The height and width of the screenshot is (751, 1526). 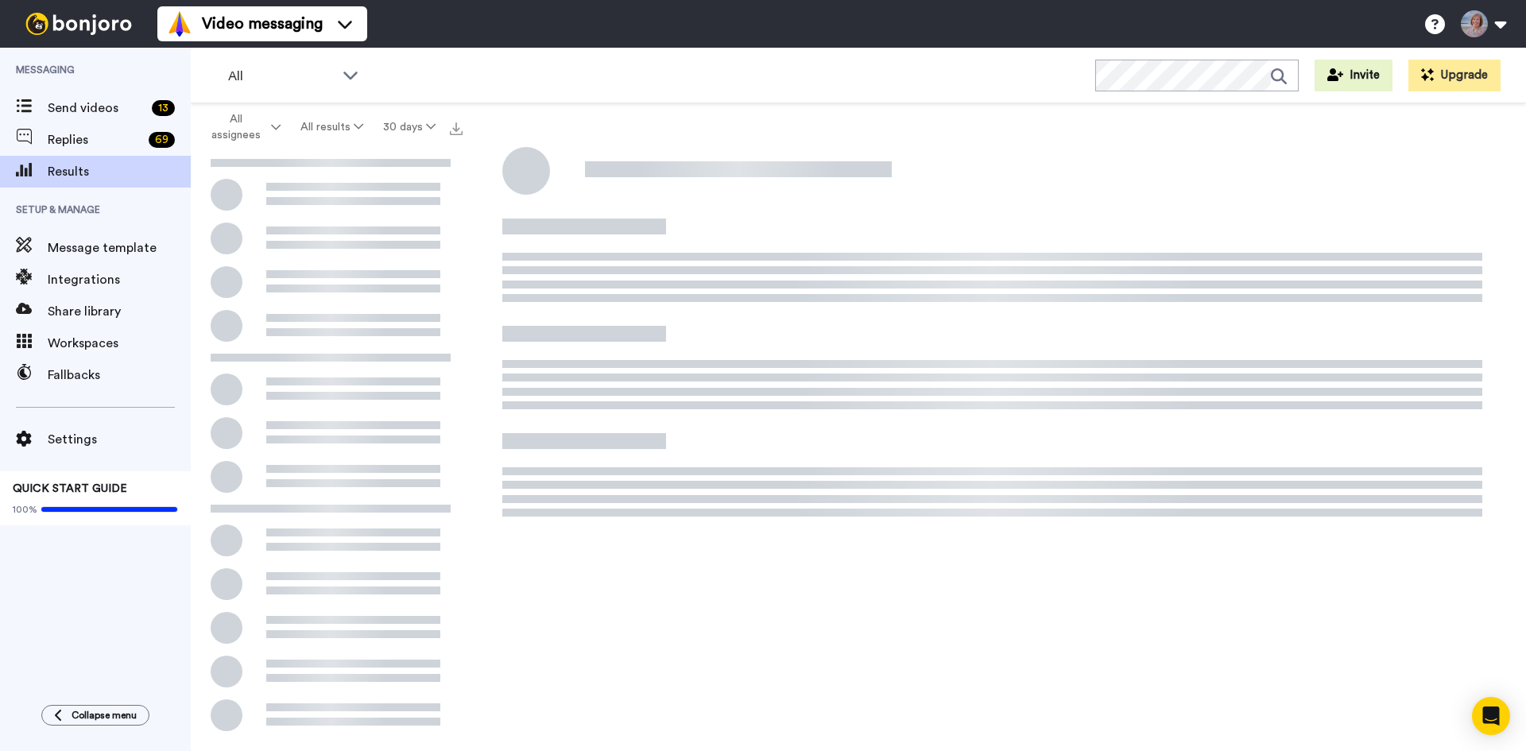 What do you see at coordinates (96, 108) in the screenshot?
I see `span: Send videos` at bounding box center [96, 108].